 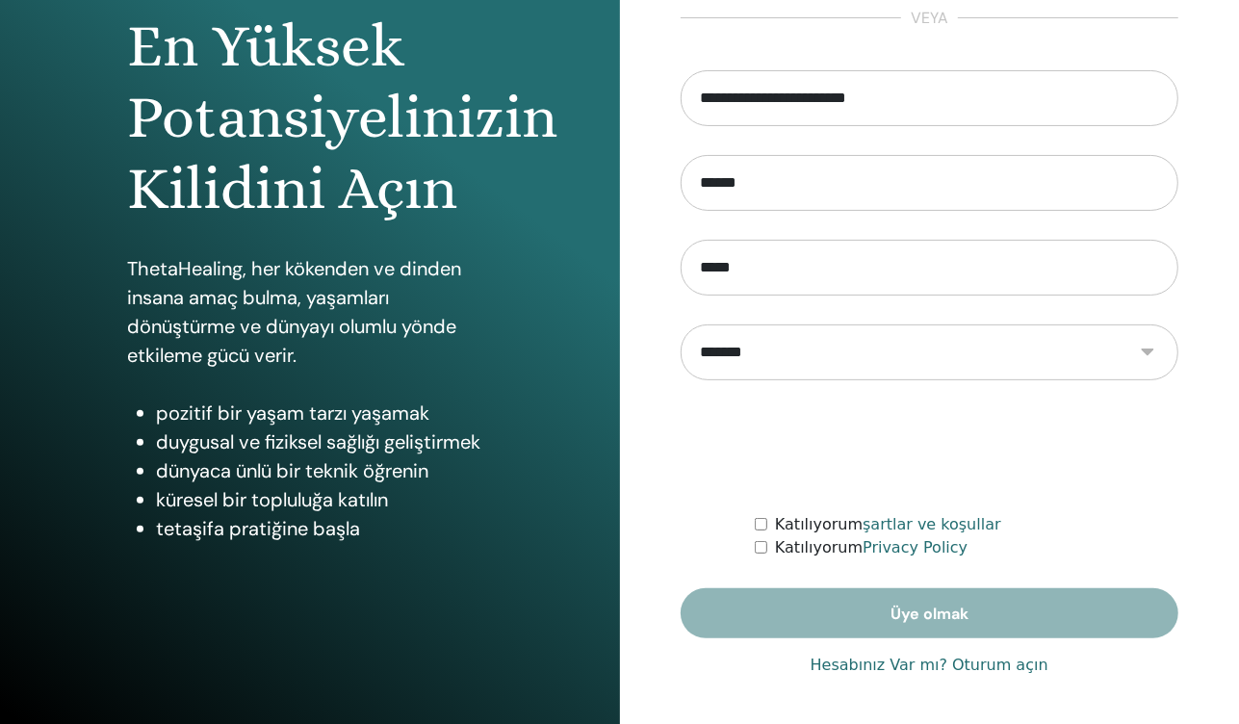 I want to click on p: ThetaHealing, her kökenden ve dinden insana amaç bulma, yaşamları dönüştürme ve dünyayı olumlu yö..., so click(x=309, y=312).